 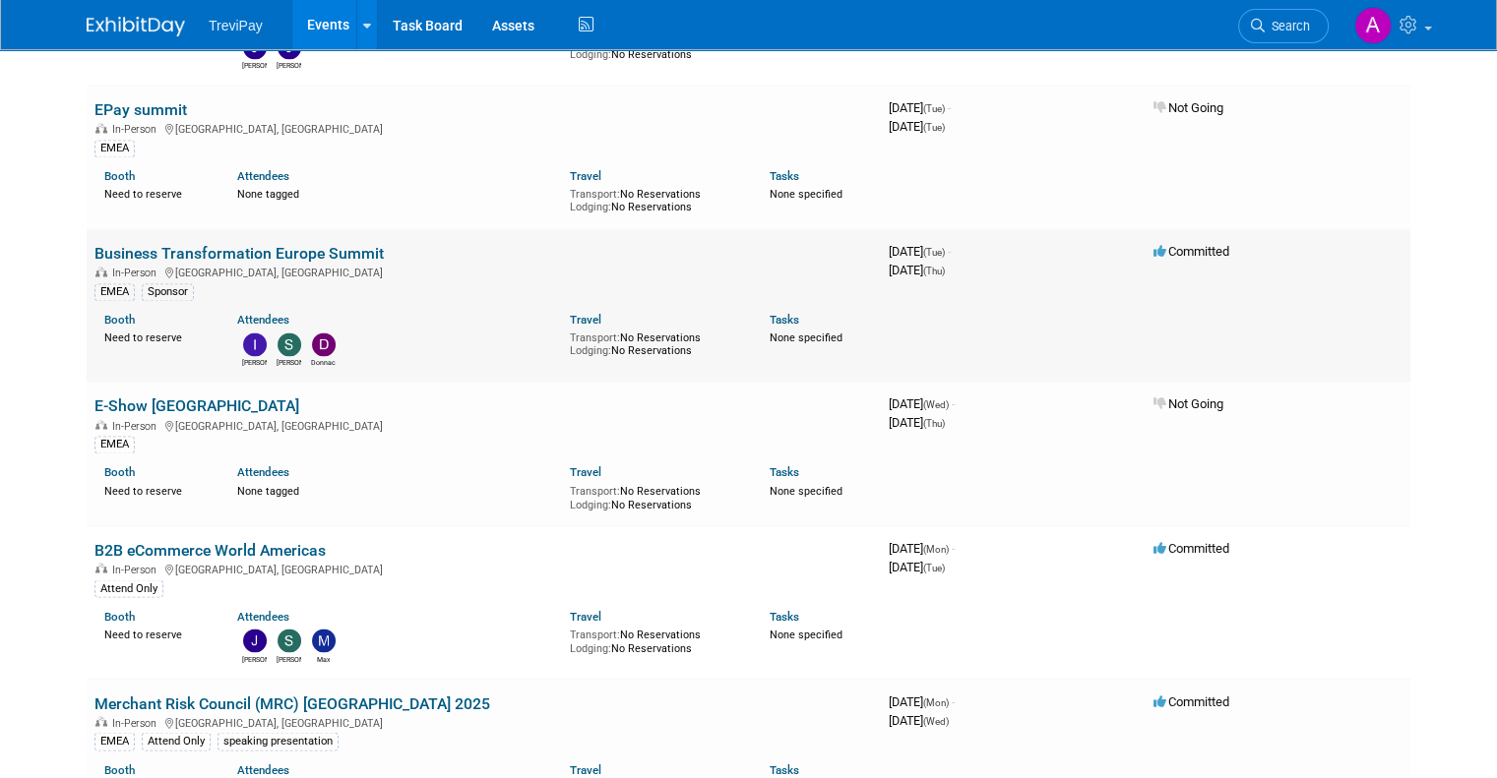 I want to click on div: Inez Berkhof, so click(x=254, y=362).